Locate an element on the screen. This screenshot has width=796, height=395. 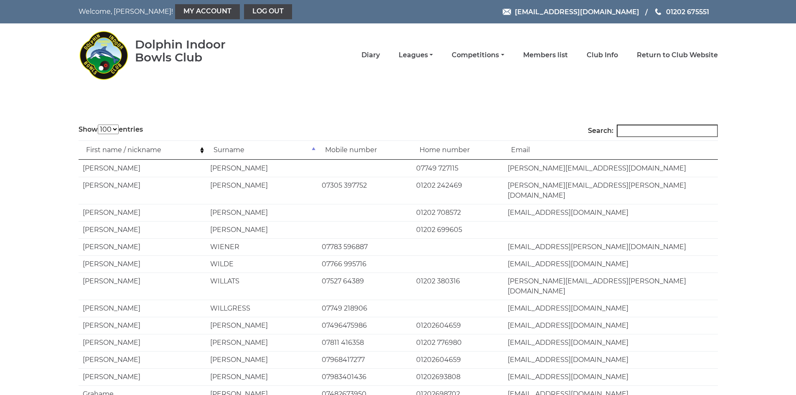
a: Competitions is located at coordinates (478, 55).